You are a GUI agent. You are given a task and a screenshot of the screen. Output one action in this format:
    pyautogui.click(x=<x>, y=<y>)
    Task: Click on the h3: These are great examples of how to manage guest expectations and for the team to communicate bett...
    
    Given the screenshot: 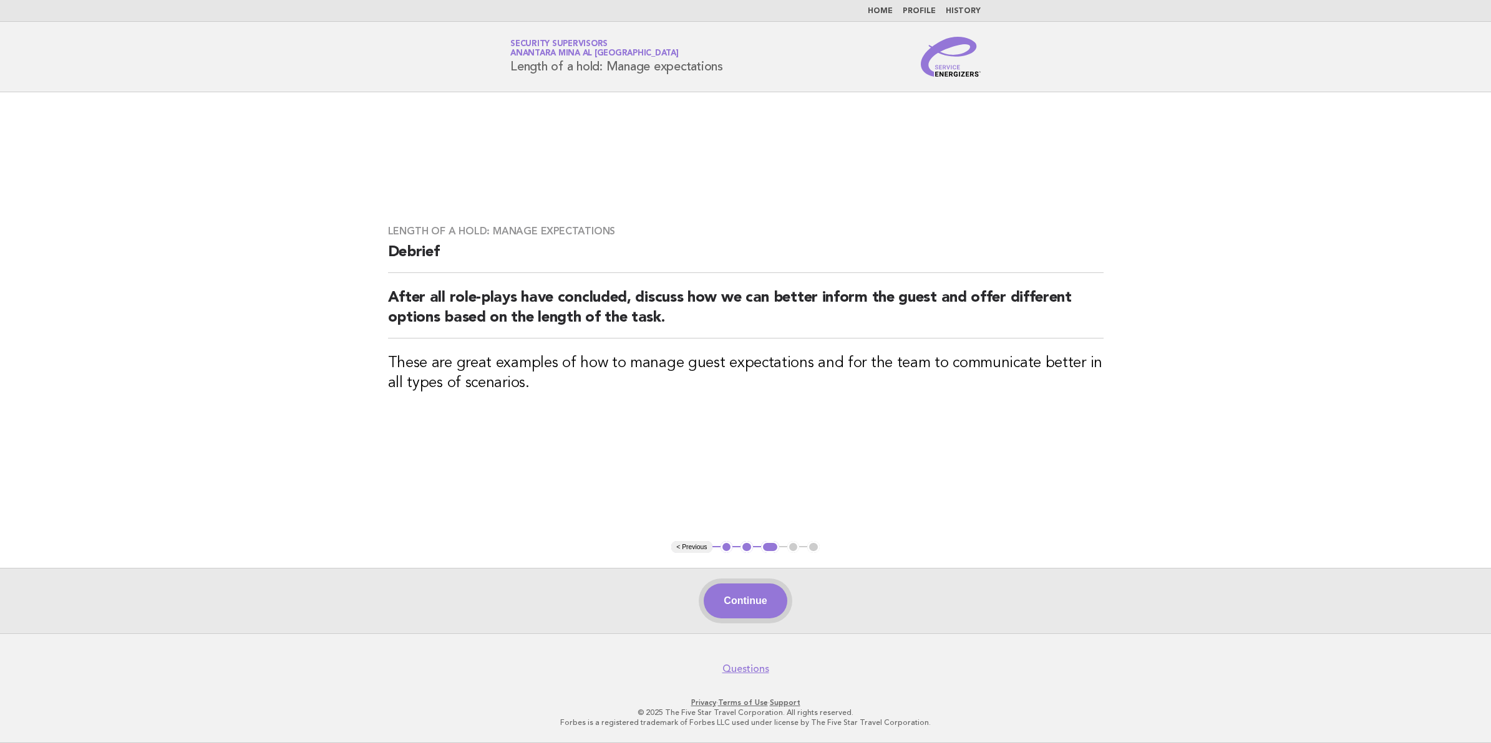 What is the action you would take?
    pyautogui.click(x=745, y=374)
    